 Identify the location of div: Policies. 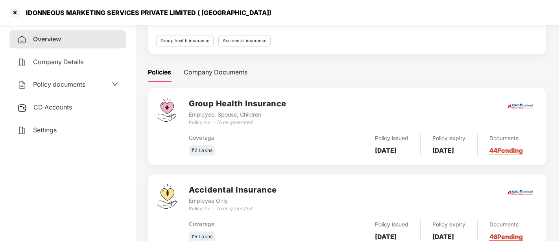
(159, 72).